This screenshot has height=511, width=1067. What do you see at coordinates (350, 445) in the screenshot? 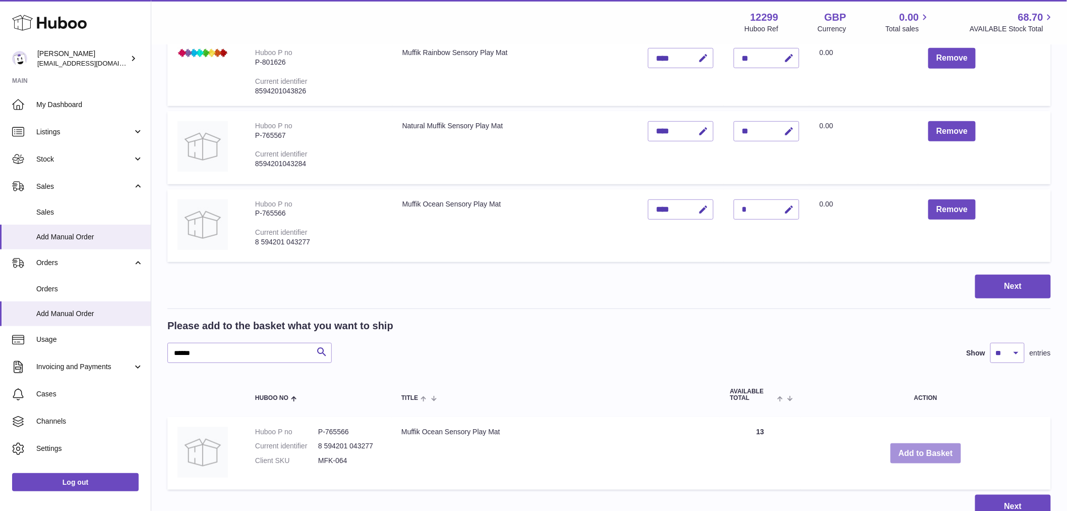
I see `dd: 8 594201 043277` at bounding box center [350, 445].